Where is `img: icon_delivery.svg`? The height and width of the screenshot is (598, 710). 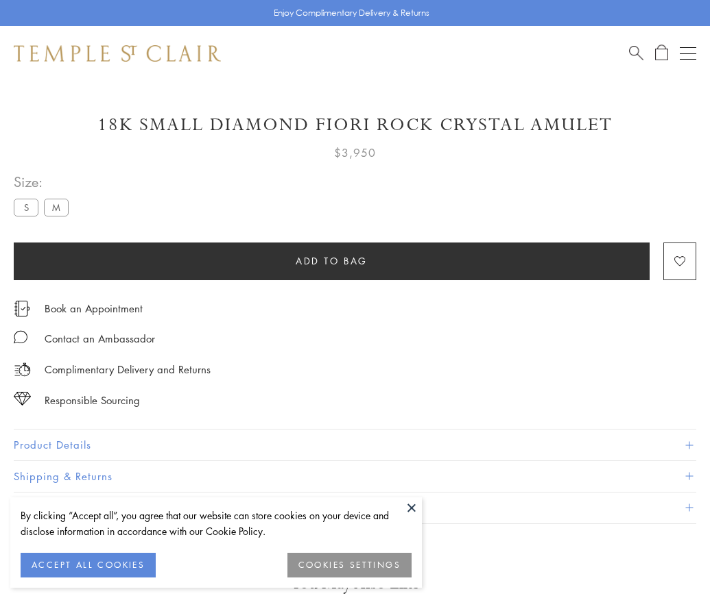
img: icon_delivery.svg is located at coordinates (22, 370).